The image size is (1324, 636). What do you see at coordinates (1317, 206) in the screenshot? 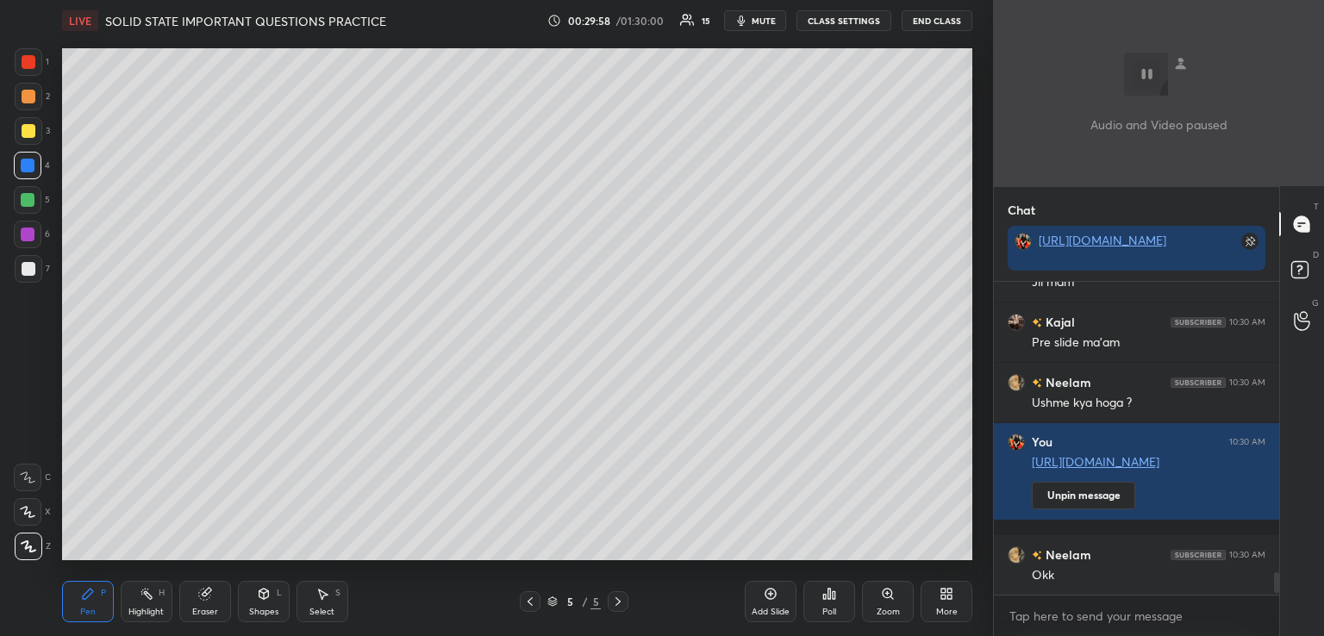
I see `p: T` at bounding box center [1317, 206].